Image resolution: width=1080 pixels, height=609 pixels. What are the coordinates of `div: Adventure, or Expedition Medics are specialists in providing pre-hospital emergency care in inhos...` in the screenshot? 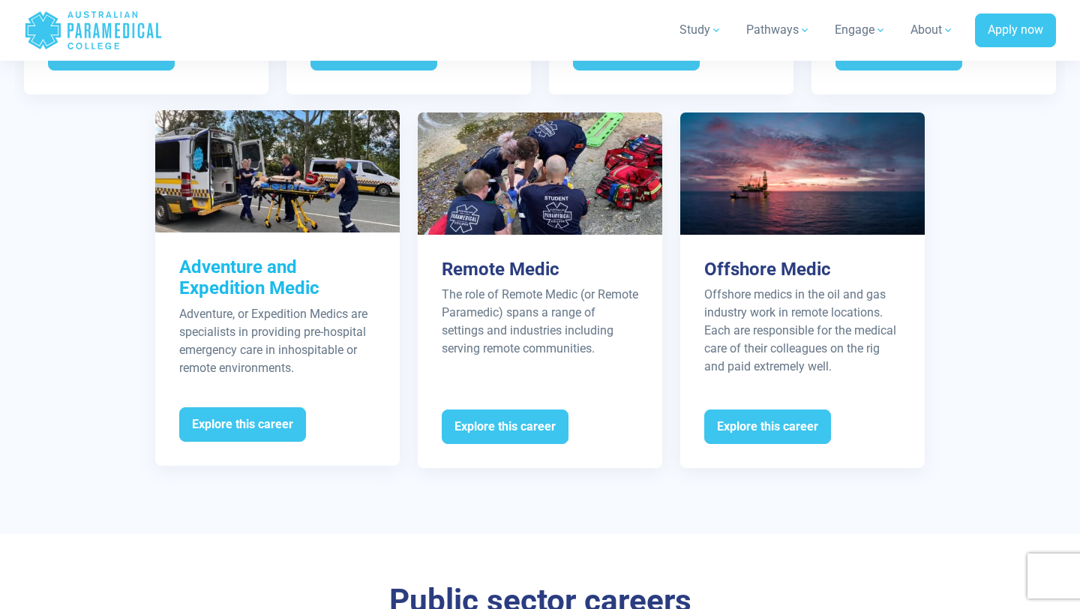 It's located at (278, 341).